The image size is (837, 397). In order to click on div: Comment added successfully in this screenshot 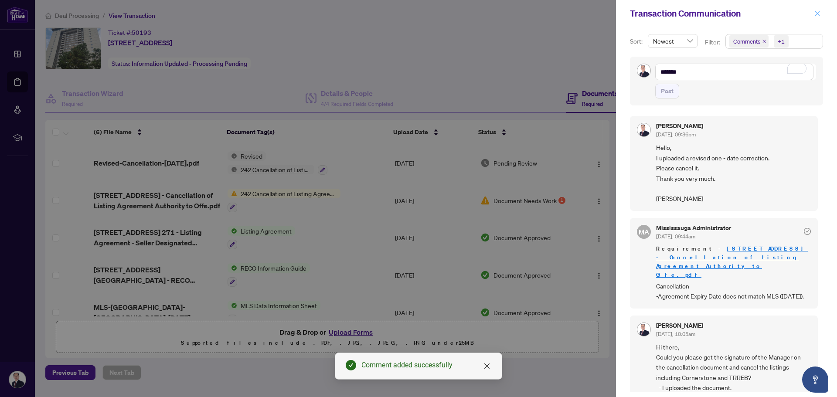, I will do `click(426, 365)`.